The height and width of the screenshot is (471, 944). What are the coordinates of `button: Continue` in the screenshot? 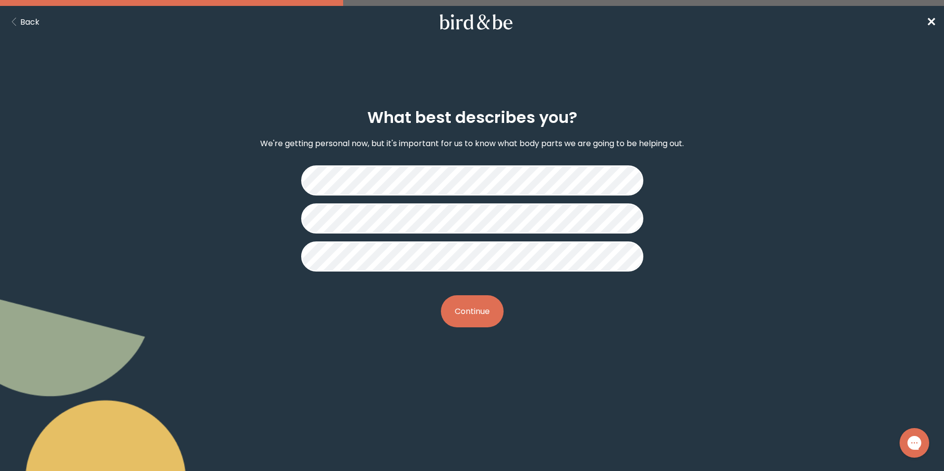 It's located at (472, 311).